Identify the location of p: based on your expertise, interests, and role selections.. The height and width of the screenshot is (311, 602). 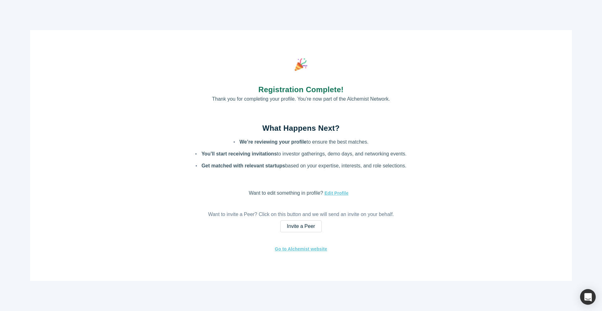
(304, 165).